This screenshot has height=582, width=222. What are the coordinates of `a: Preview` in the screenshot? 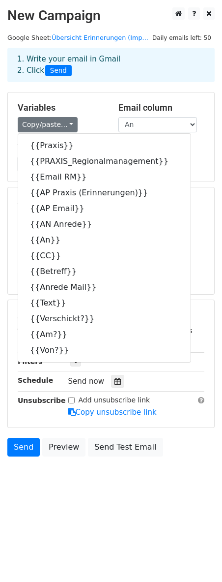 It's located at (64, 447).